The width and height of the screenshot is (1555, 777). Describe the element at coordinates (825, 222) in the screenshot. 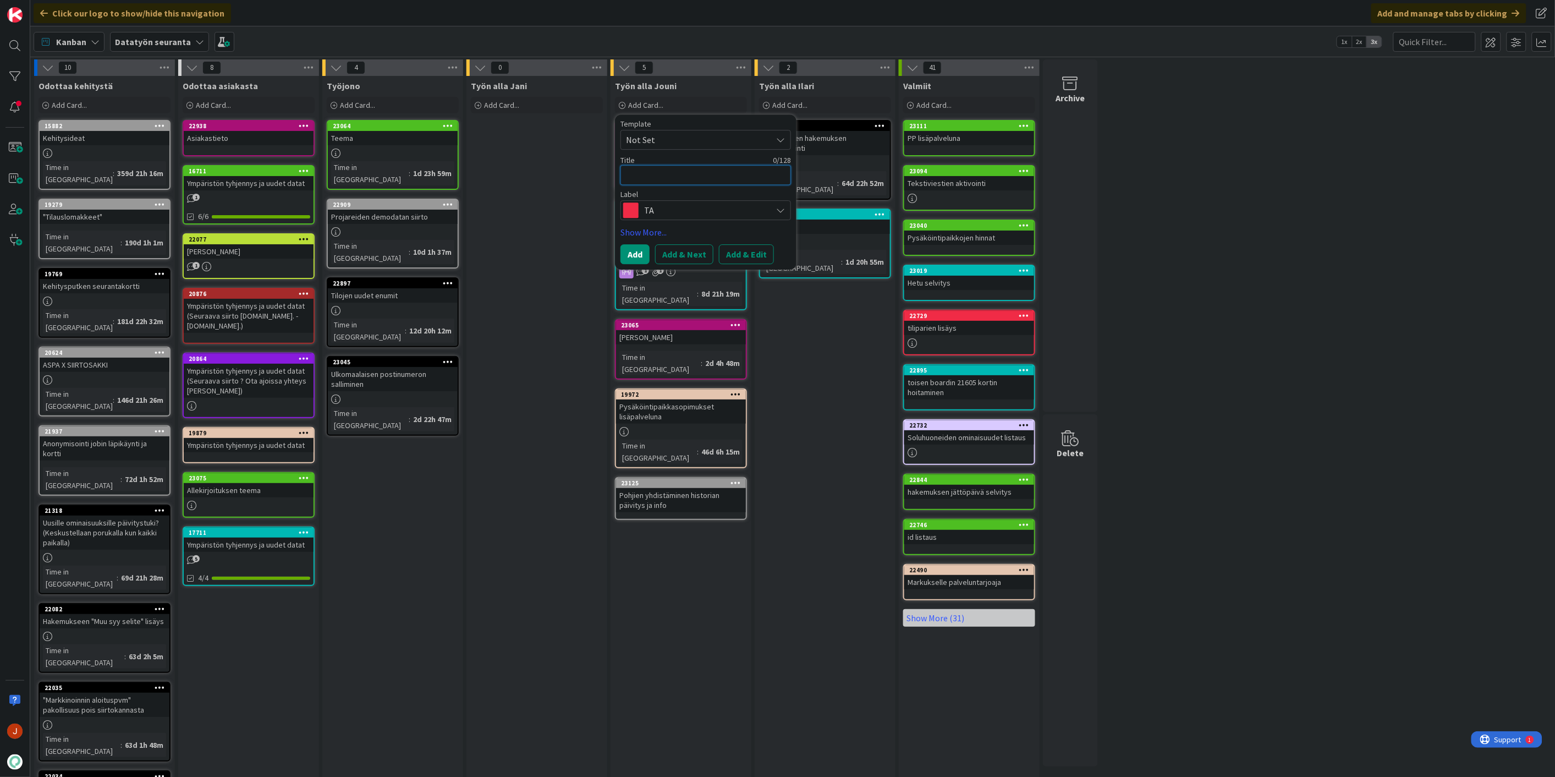

I see `div: 23082Oikotie` at that location.